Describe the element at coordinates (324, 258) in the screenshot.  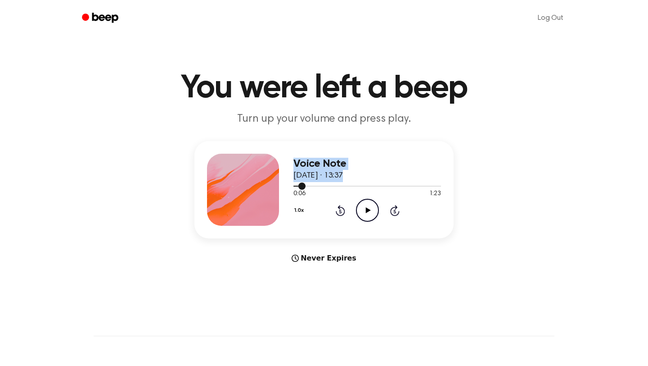
I see `div: Never Expires` at that location.